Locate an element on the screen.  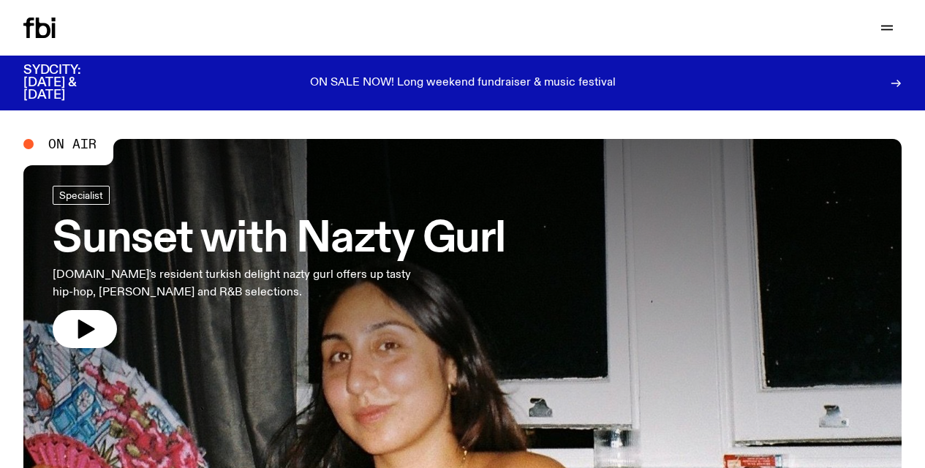
span: On Air is located at coordinates (72, 144).